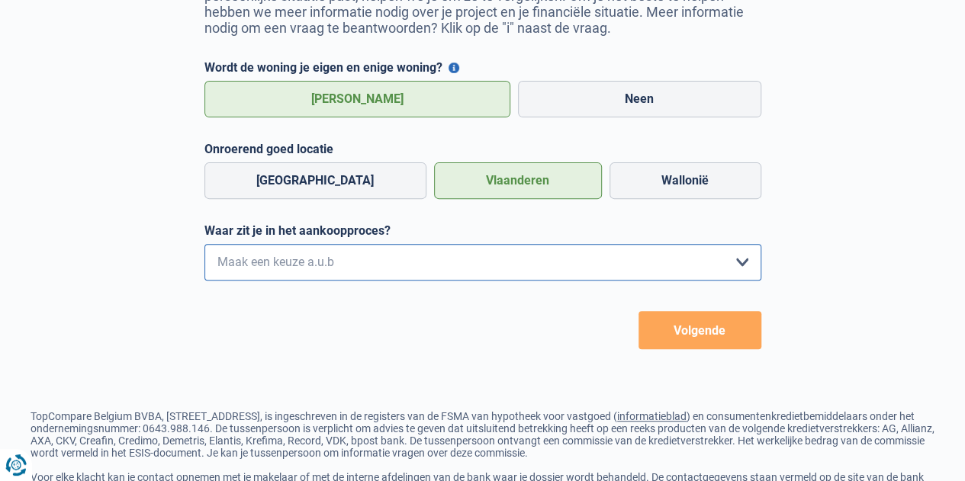 The height and width of the screenshot is (481, 965). Describe the element at coordinates (483, 149) in the screenshot. I see `label: Onroerend goed locatie` at that location.